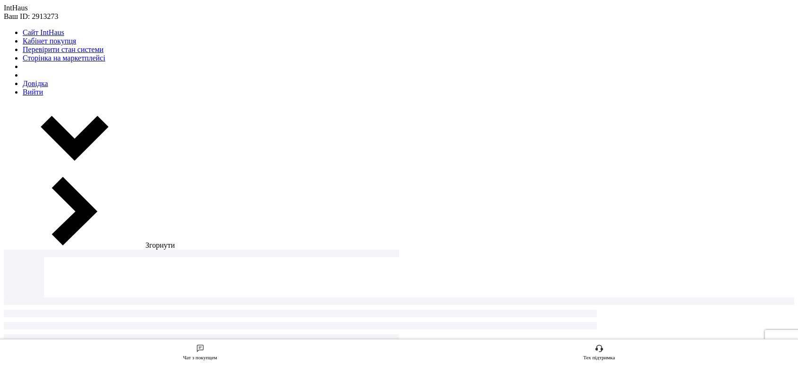 The height and width of the screenshot is (365, 798). What do you see at coordinates (35, 83) in the screenshot?
I see `a: Довідка` at bounding box center [35, 83].